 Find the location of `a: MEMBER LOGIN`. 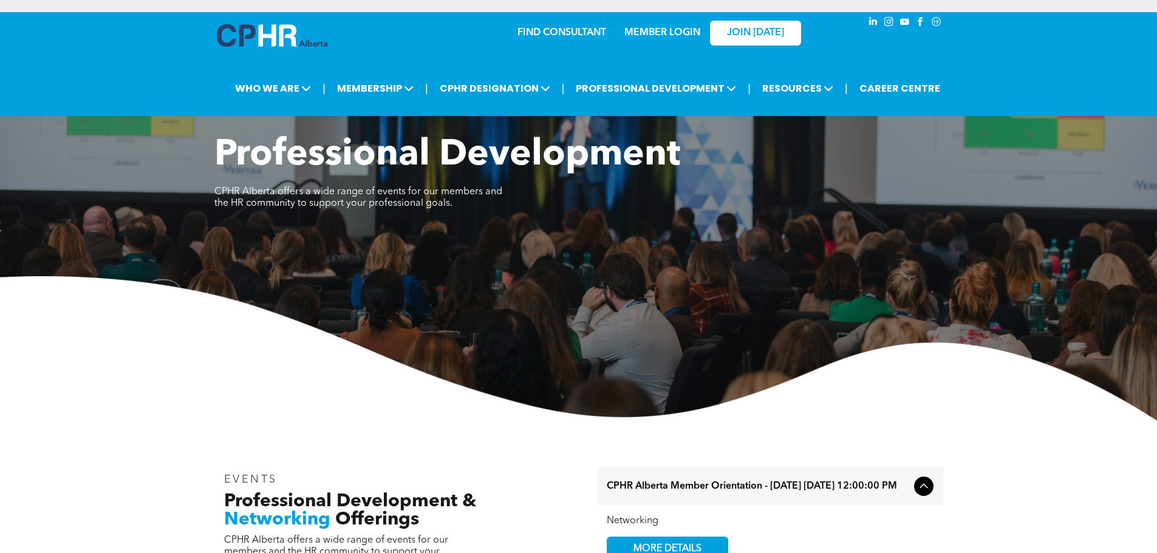

a: MEMBER LOGIN is located at coordinates (662, 33).